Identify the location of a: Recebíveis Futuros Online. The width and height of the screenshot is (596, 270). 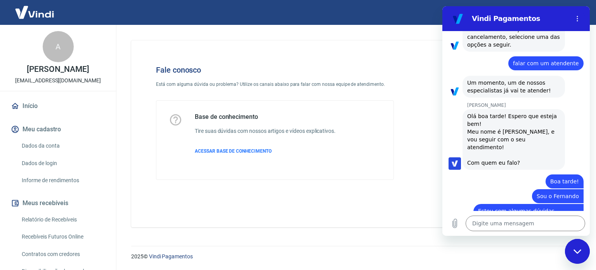
(62, 236).